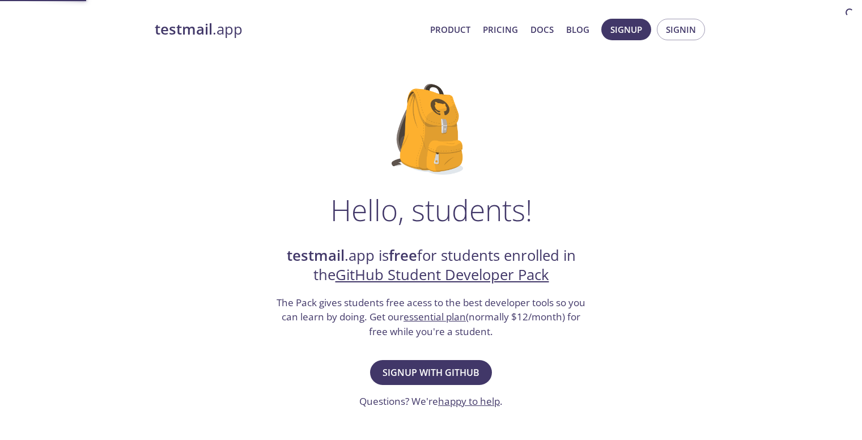 The width and height of the screenshot is (862, 440). I want to click on a: Pricing, so click(500, 29).